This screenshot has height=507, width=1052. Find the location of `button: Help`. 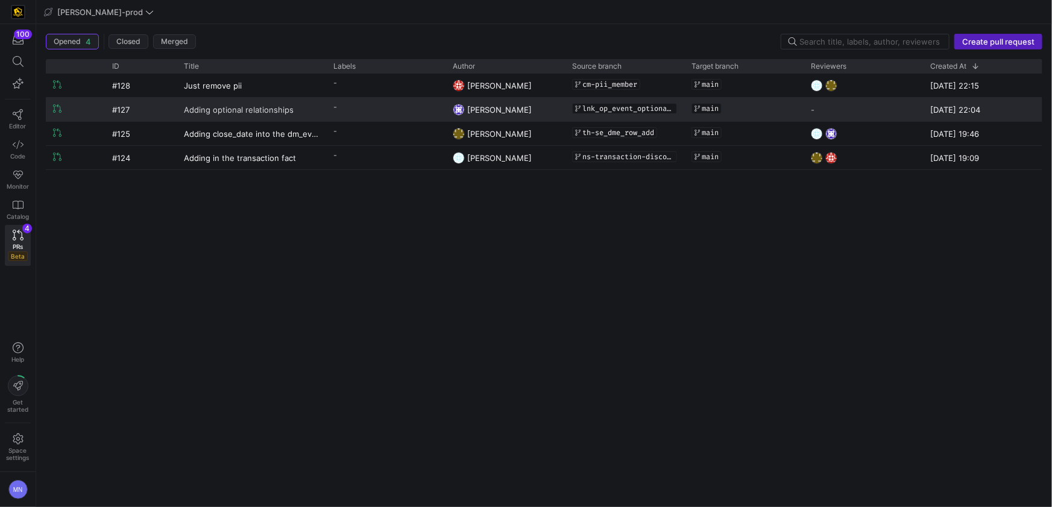

button: Help is located at coordinates (17, 353).